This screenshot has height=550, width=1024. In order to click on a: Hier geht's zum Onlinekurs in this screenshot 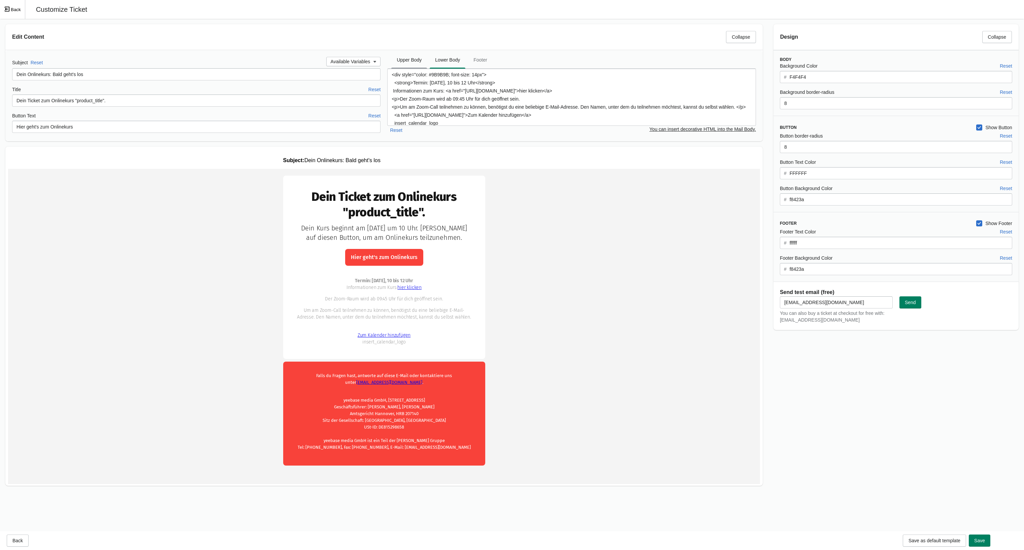, I will do `click(376, 89)`.